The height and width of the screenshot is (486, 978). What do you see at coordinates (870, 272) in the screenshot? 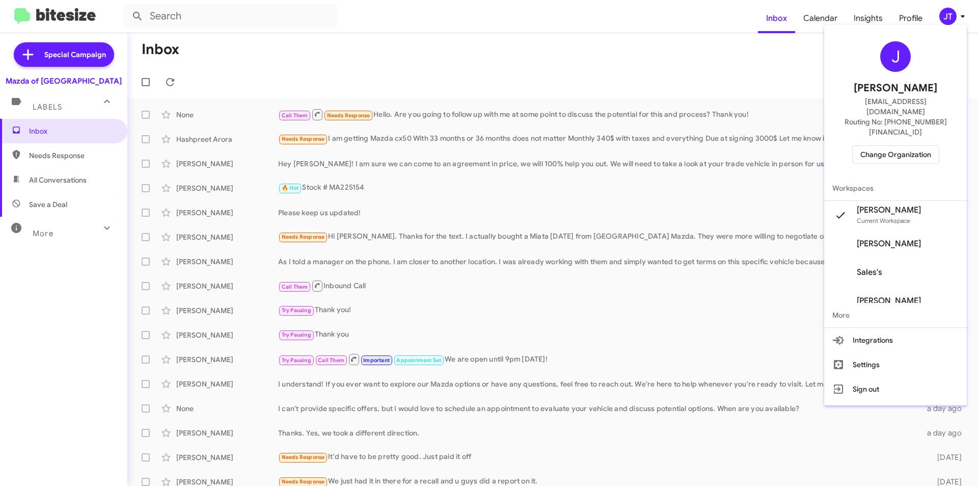
I see `span: Sales's` at bounding box center [870, 272].